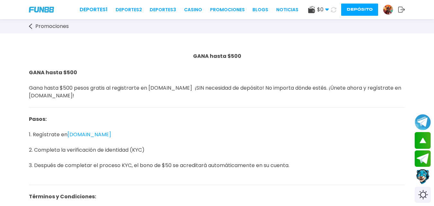 This screenshot has height=206, width=434. What do you see at coordinates (323, 10) in the screenshot?
I see `span: $ 0` at bounding box center [323, 10].